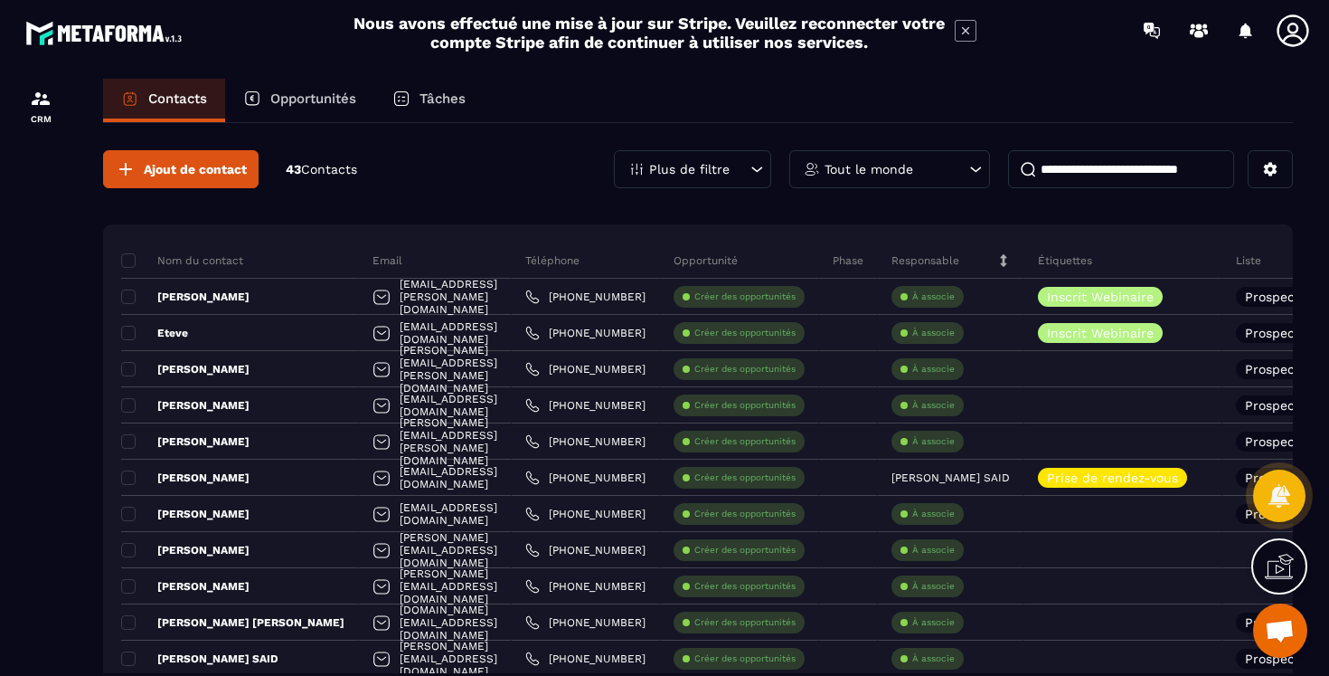 Image resolution: width=1329 pixels, height=676 pixels. Describe the element at coordinates (1065, 260) in the screenshot. I see `p: Étiquettes` at that location.